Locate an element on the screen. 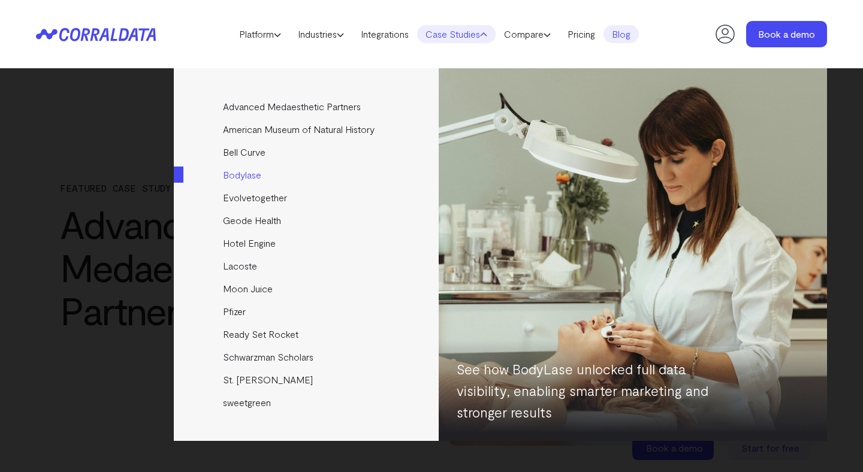 The height and width of the screenshot is (472, 863). a: sweetgreen is located at coordinates (307, 403).